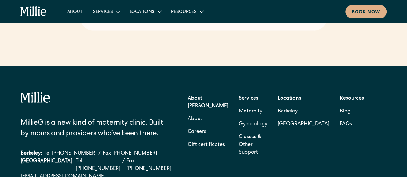 The width and height of the screenshot is (407, 177). I want to click on a: Book now, so click(366, 12).